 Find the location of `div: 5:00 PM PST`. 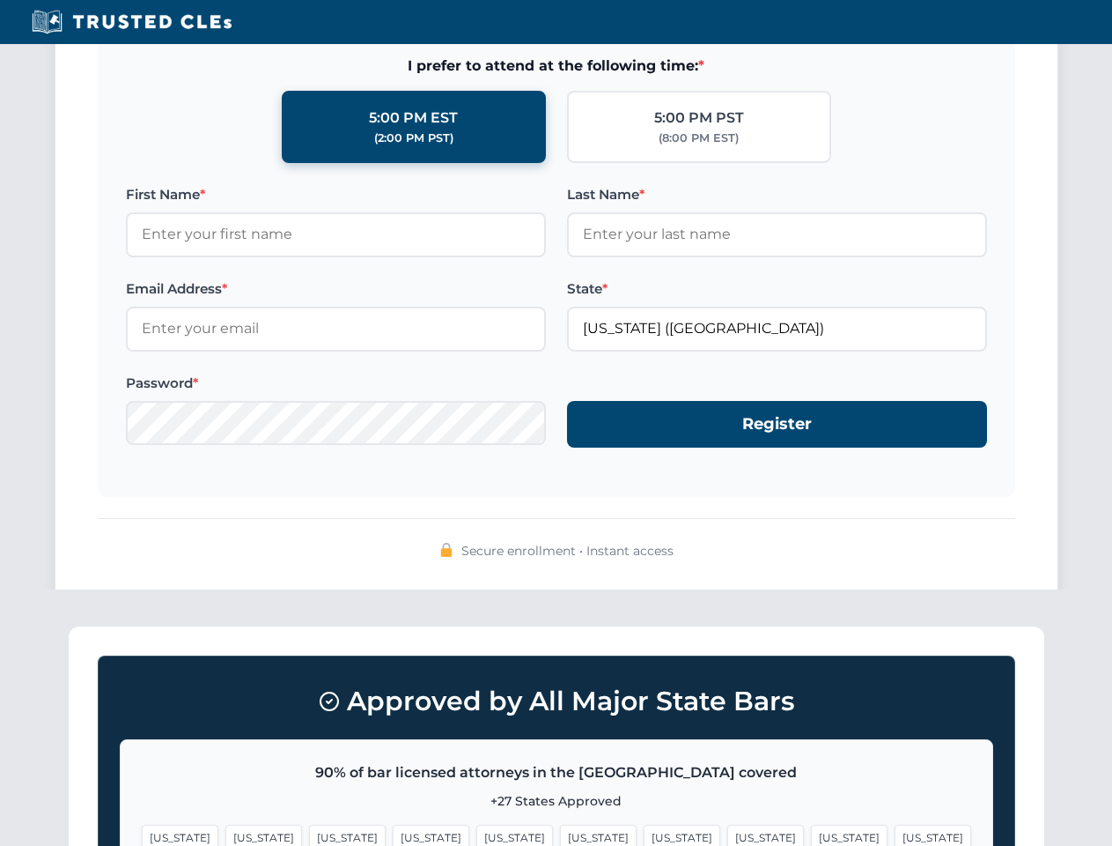

div: 5:00 PM PST is located at coordinates (699, 118).